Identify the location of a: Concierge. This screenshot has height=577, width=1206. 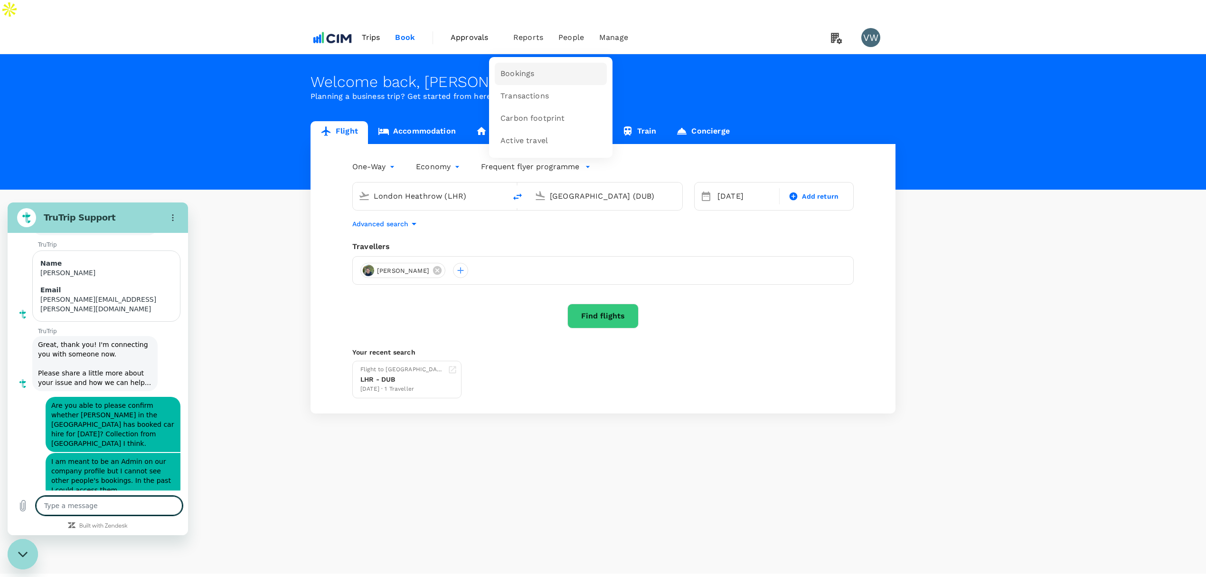
(703, 133).